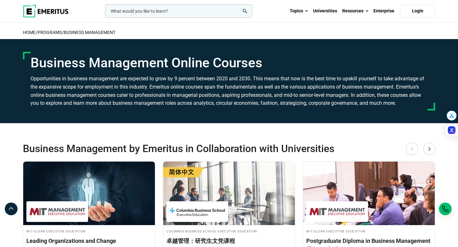 The image size is (458, 247). Describe the element at coordinates (208, 149) in the screenshot. I see `h2: Business Management by Emeritus in Collaboration with Universities` at that location.